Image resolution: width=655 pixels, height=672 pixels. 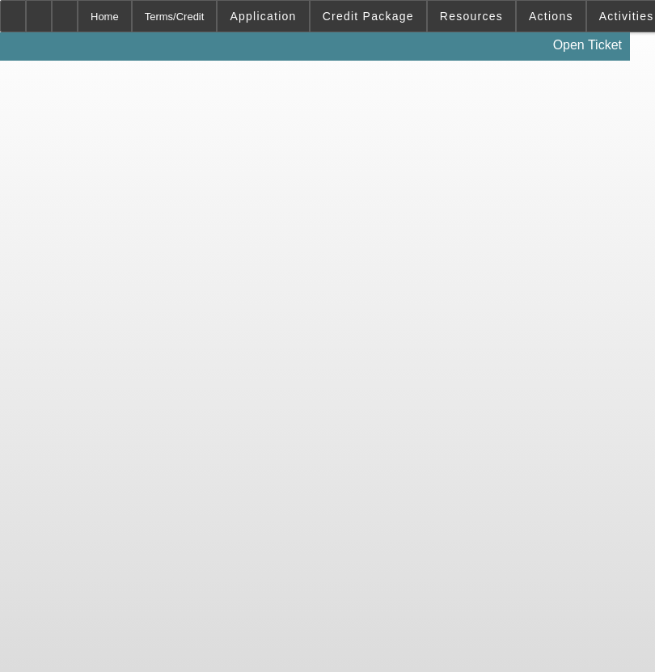 I want to click on span: Activities, so click(x=627, y=16).